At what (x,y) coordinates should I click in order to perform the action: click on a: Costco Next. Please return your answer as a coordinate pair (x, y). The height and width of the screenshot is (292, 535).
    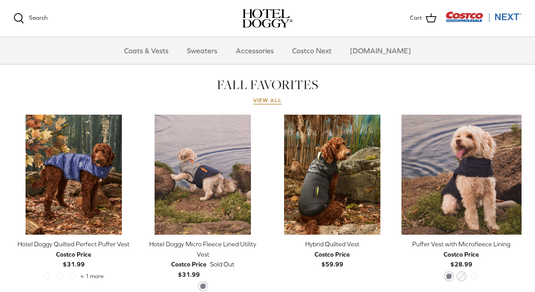
    Looking at the image, I should click on (312, 51).